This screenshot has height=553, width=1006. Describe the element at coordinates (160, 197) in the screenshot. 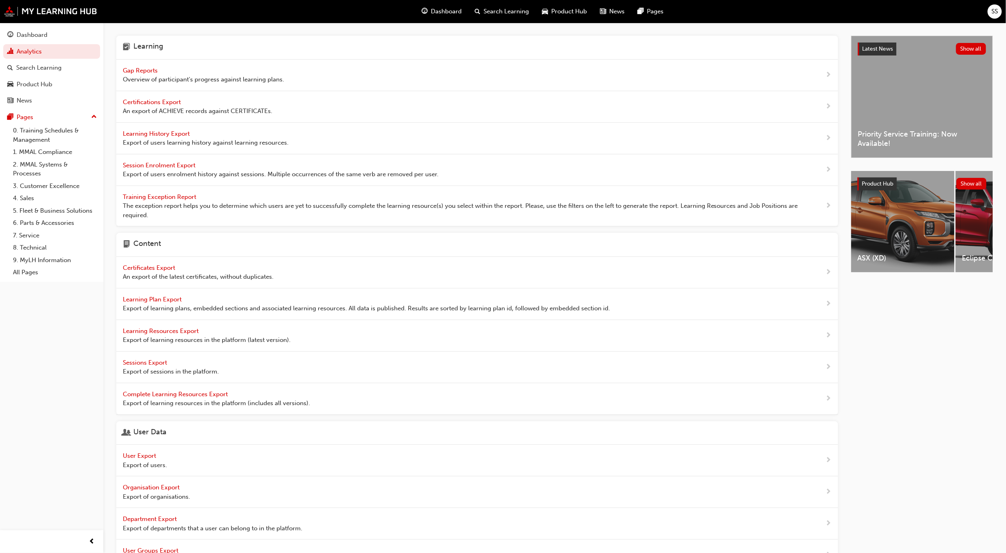

I see `span: Training Exception Report` at that location.